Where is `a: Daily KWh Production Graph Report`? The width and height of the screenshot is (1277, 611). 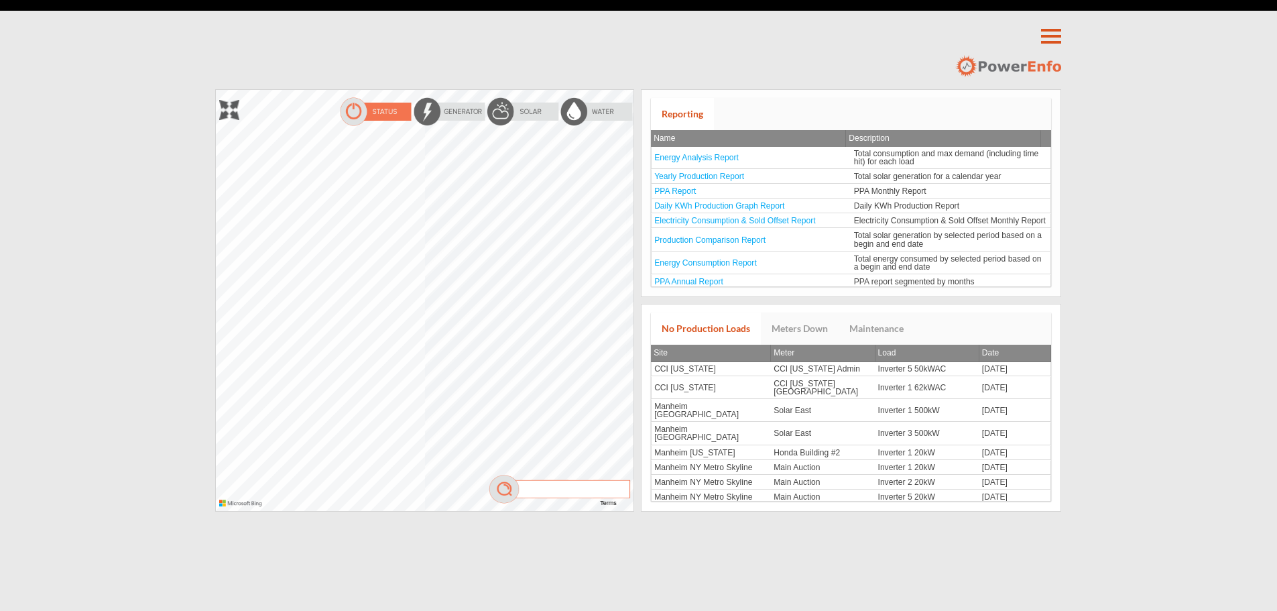 a: Daily KWh Production Graph Report is located at coordinates (719, 206).